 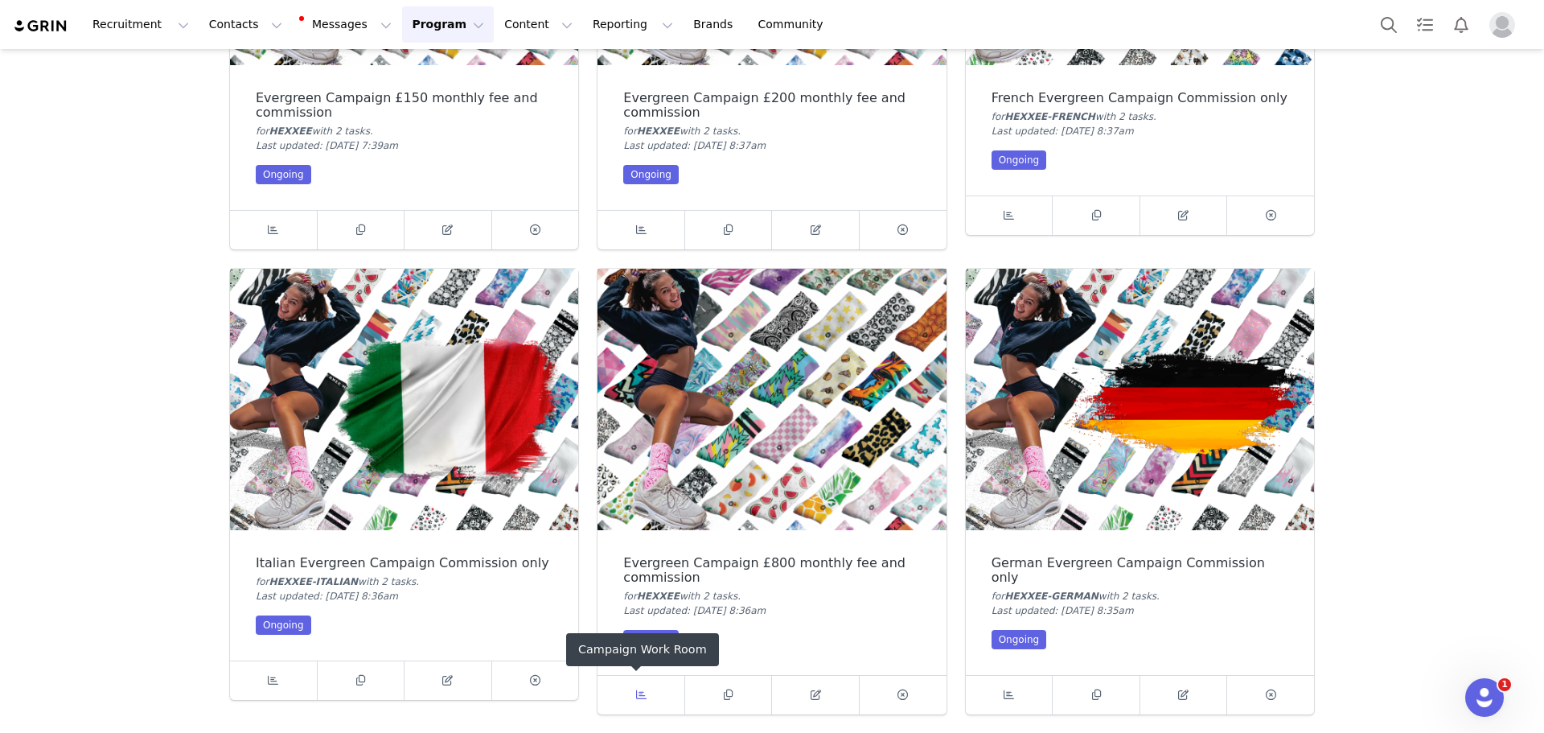 What do you see at coordinates (41, 26) in the screenshot?
I see `img: grin logo` at bounding box center [41, 26].